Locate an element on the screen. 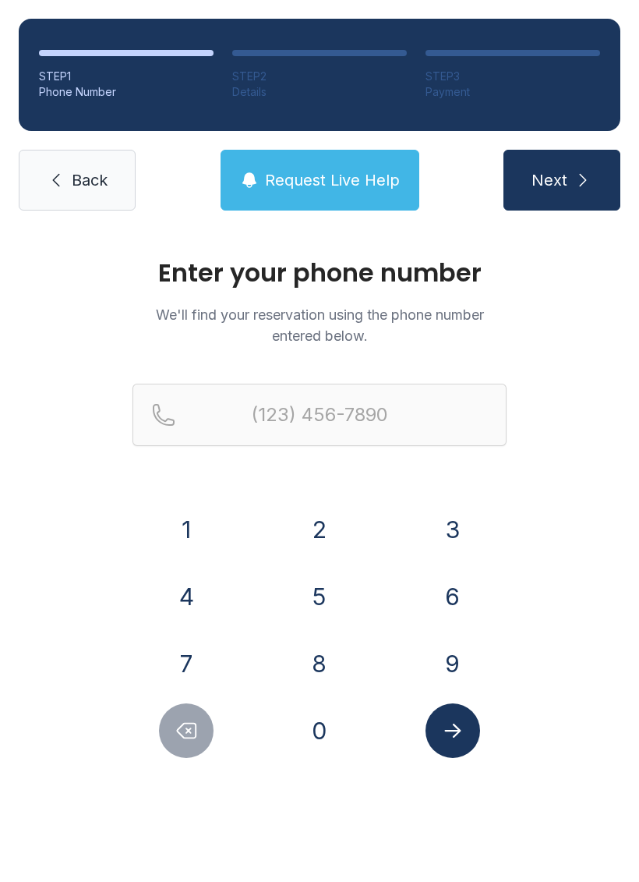 Image resolution: width=639 pixels, height=882 pixels. button: 6 is located at coordinates (453, 596).